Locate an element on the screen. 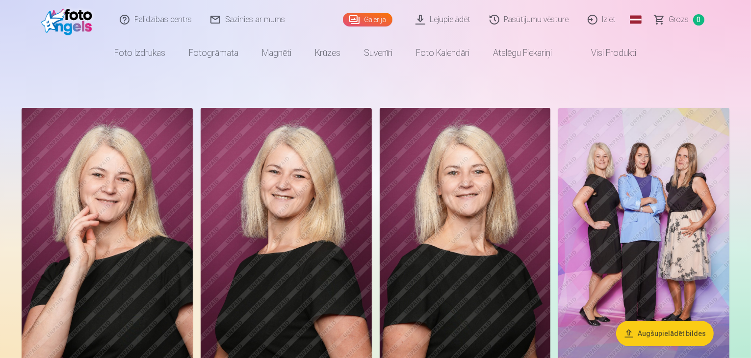 The image size is (751, 358). a: Fotogrāmata is located at coordinates (214, 53).